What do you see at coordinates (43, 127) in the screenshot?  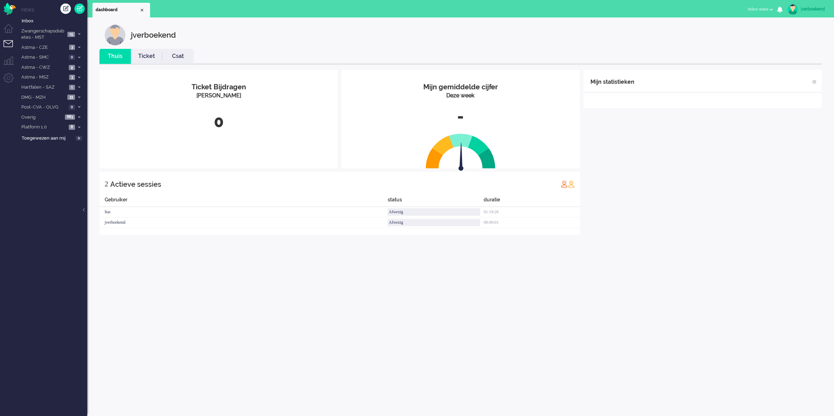 I see `span: Platform 1.0` at bounding box center [43, 127].